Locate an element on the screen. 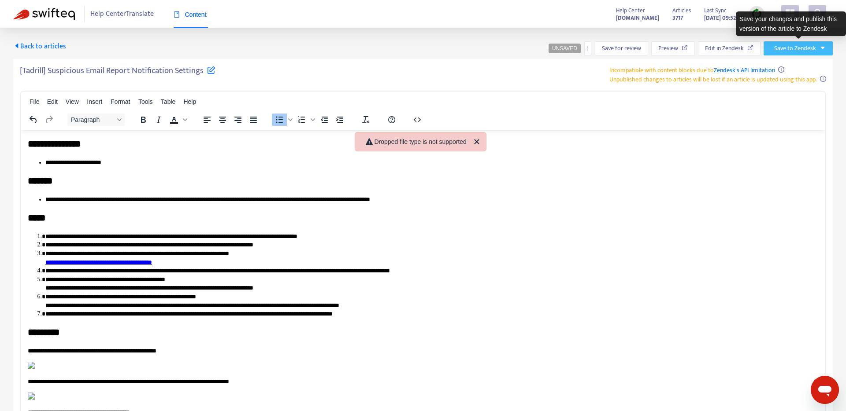 The width and height of the screenshot is (846, 411). button: Justify is located at coordinates (253, 120).